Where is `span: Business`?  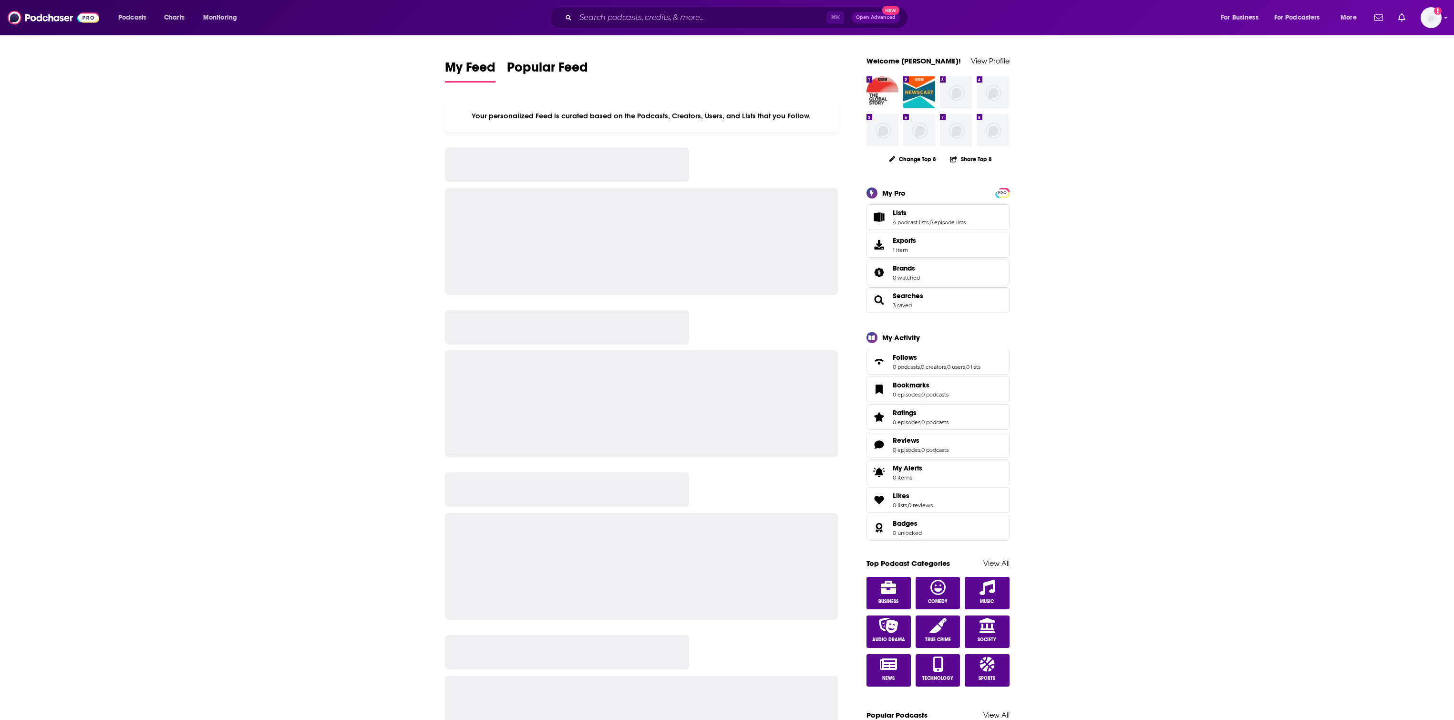 span: Business is located at coordinates (889, 601).